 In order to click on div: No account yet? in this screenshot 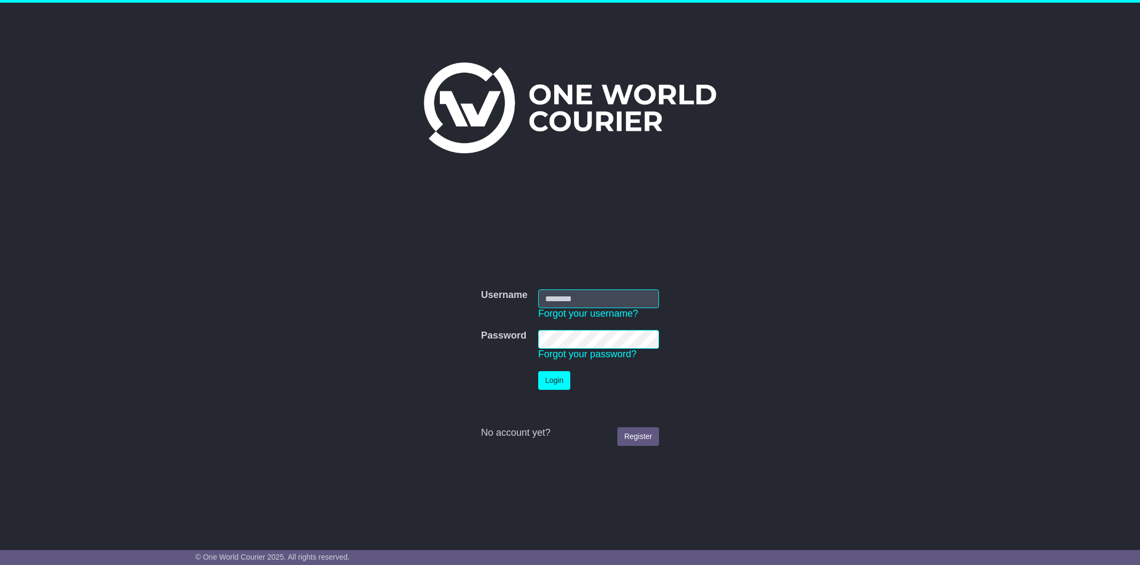, I will do `click(570, 433)`.